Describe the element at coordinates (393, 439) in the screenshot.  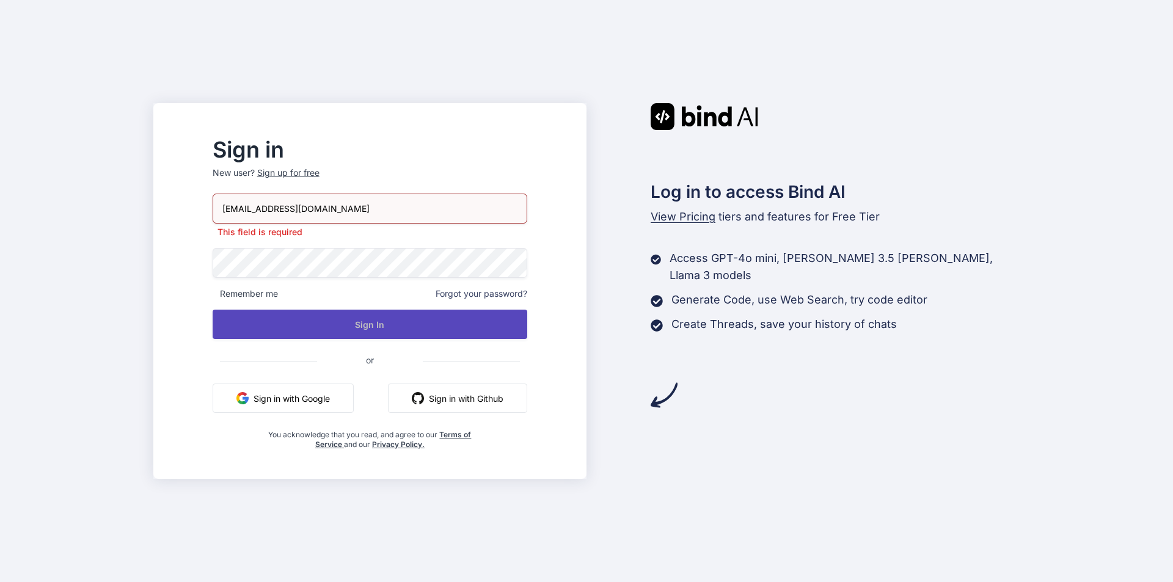
I see `a: Terms of Service` at that location.